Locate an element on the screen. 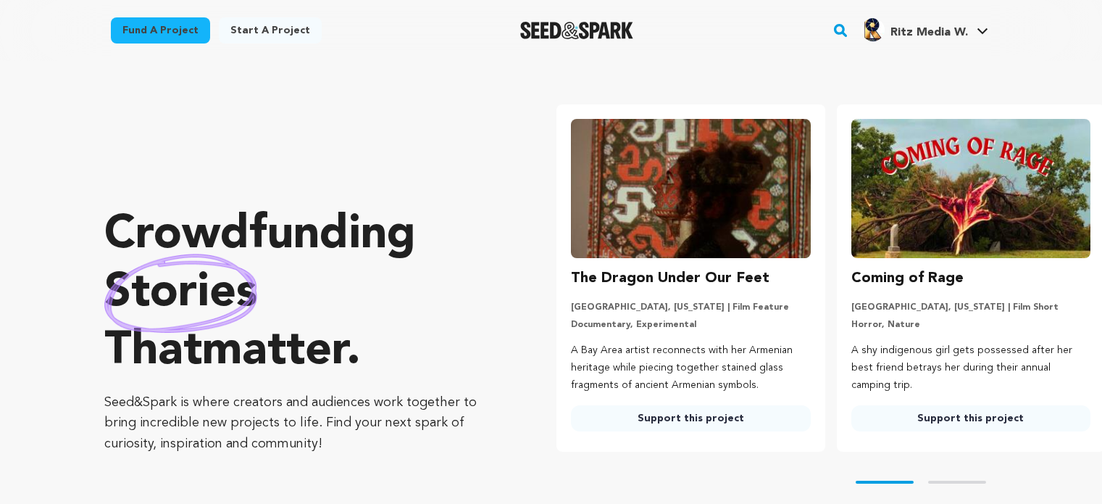 This screenshot has height=504, width=1102. h3: Coming of Rage is located at coordinates (907, 278).